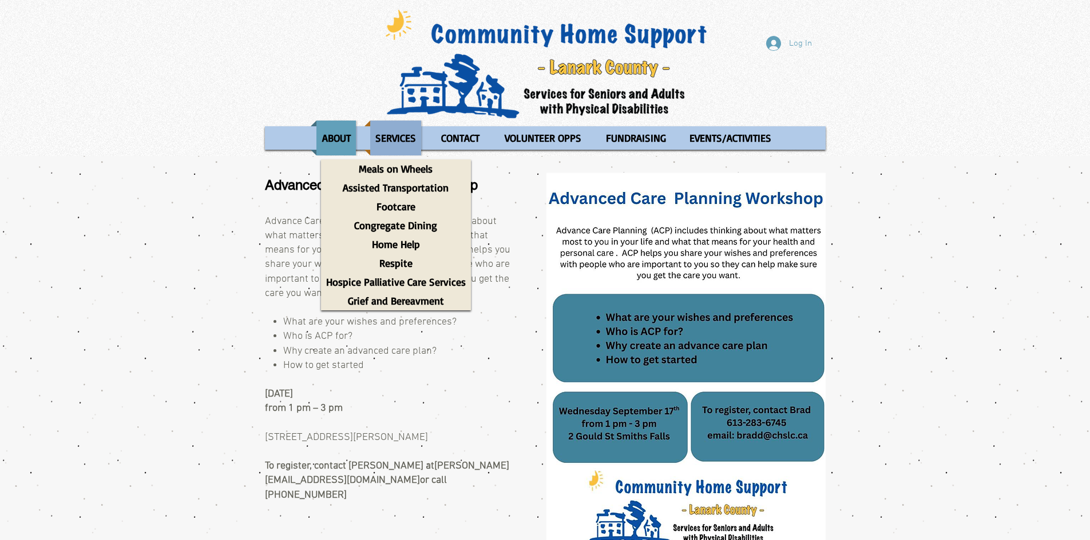 The image size is (1090, 540). I want to click on button: Log In, so click(789, 43).